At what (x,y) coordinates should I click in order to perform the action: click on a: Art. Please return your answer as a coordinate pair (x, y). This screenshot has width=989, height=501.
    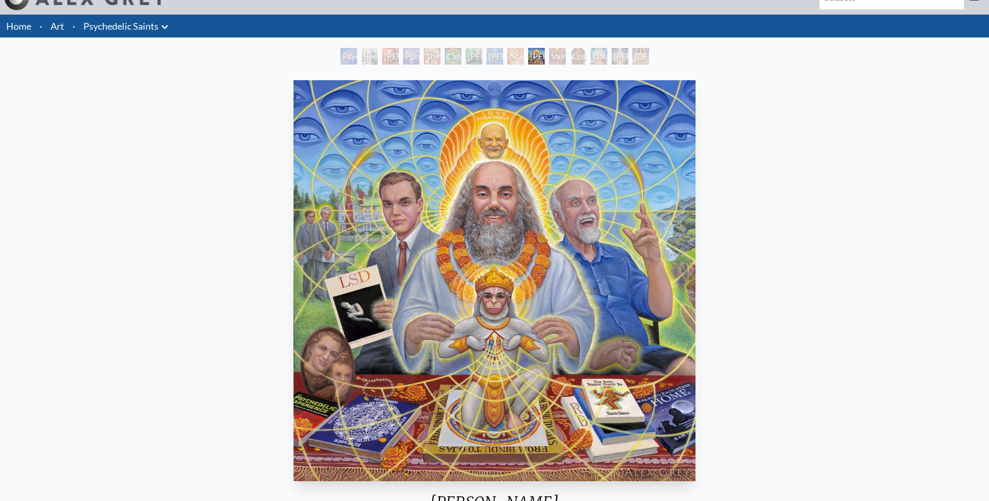
    Looking at the image, I should click on (57, 26).